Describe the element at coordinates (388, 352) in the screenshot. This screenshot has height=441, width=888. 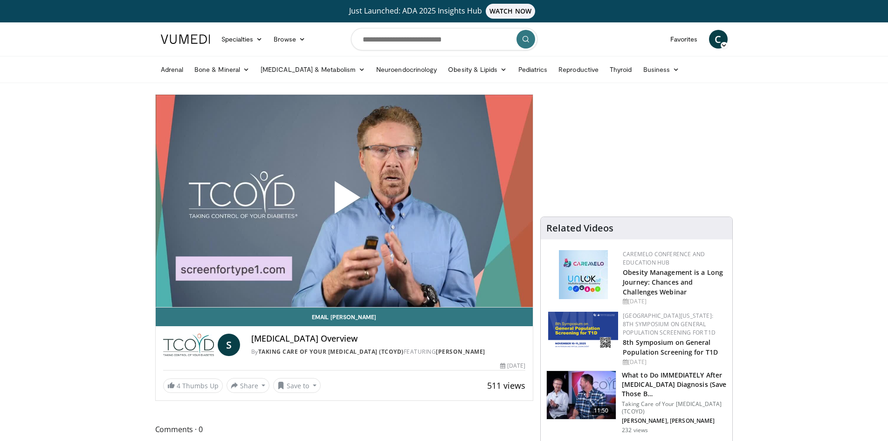
I see `div: By FEATURING` at that location.